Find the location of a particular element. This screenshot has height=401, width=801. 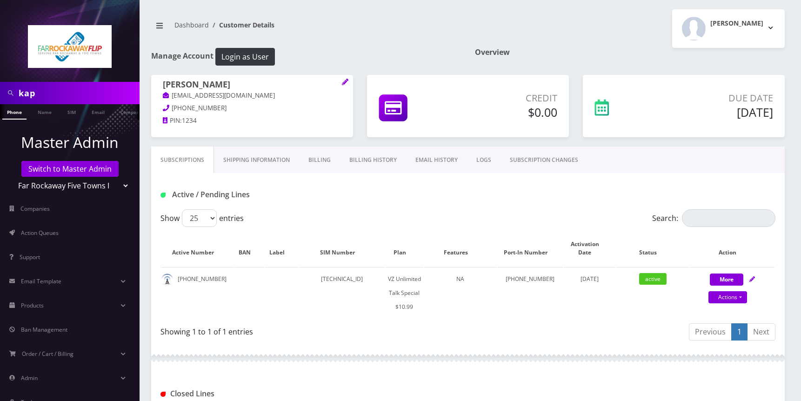

th: Activation Date: activate to sort column ascending is located at coordinates (589, 248).